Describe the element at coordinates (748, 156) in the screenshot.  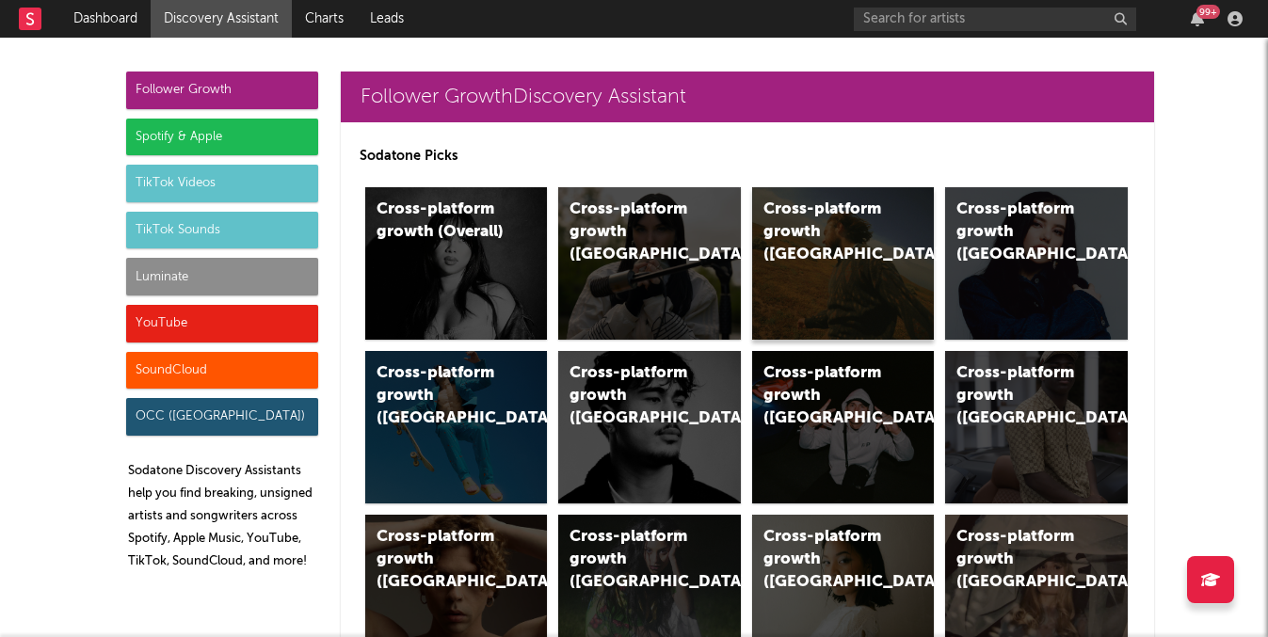
I see `p: Sodatone Picks` at that location.